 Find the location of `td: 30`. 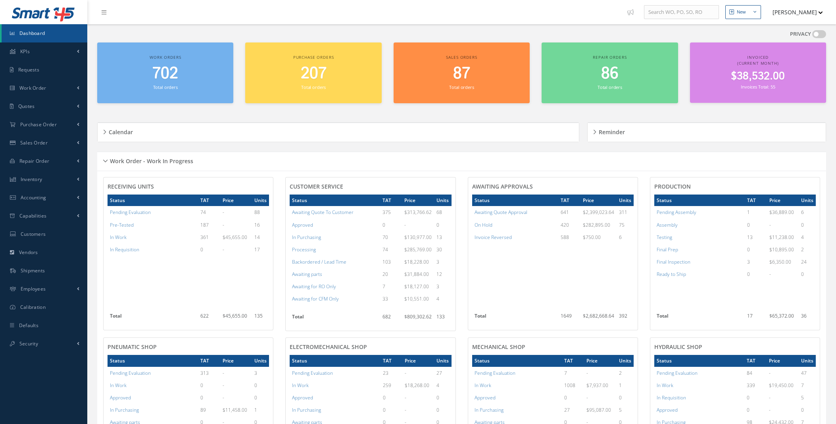

td: 30 is located at coordinates (442, 249).